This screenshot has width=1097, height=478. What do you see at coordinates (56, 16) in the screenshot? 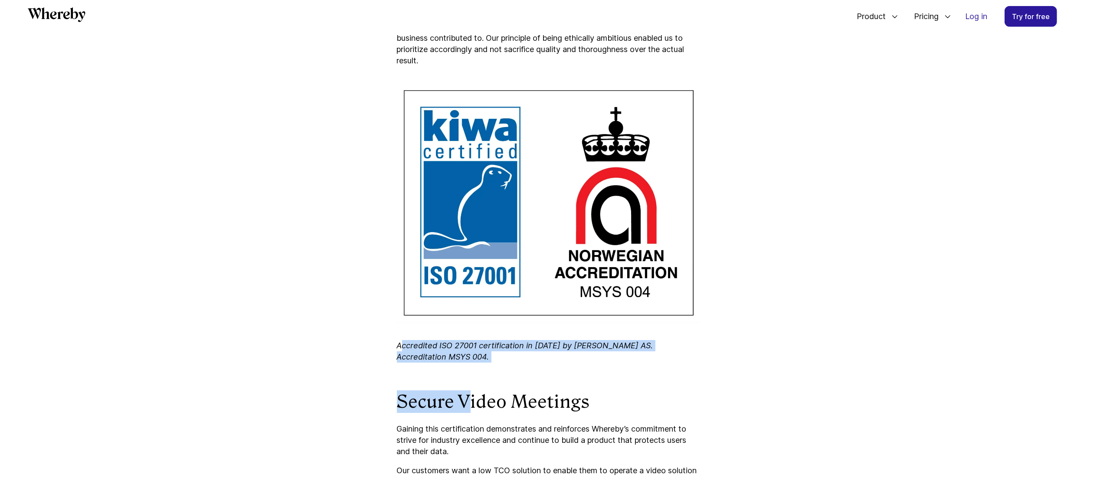
I see `a: Whereby` at bounding box center [56, 16].